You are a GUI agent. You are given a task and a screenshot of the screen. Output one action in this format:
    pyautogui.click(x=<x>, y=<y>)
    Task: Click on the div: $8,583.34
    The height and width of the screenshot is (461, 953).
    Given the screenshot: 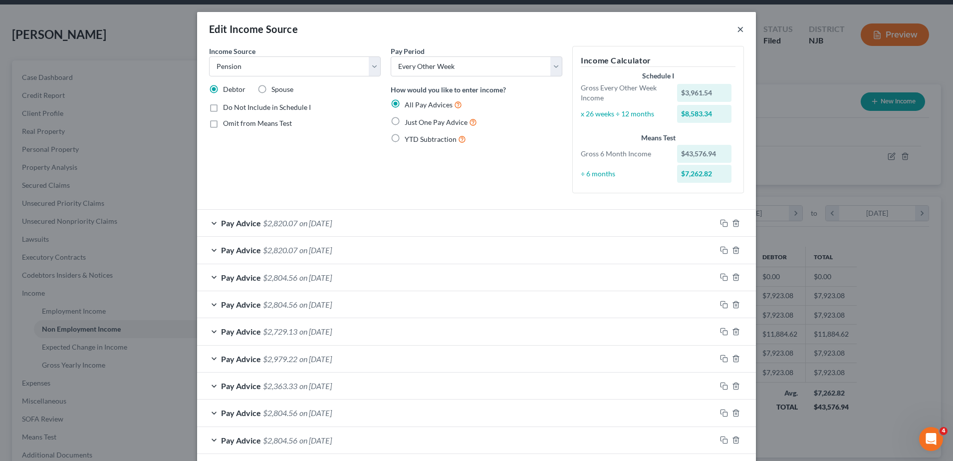 What is the action you would take?
    pyautogui.click(x=705, y=114)
    